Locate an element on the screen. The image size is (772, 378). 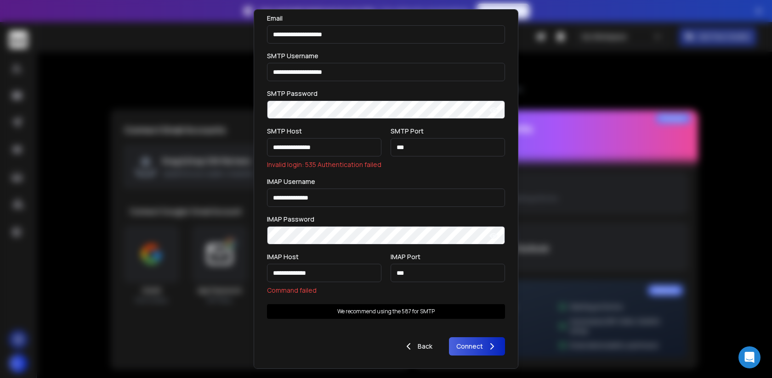
label: IMAP Username is located at coordinates (291, 182).